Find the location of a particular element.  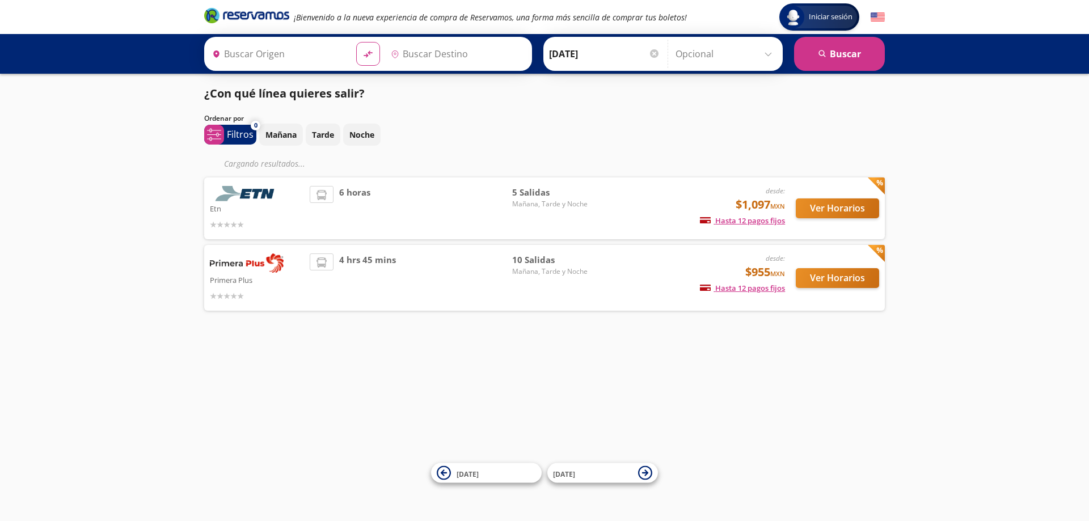

p: Ordenar por is located at coordinates (224, 119).